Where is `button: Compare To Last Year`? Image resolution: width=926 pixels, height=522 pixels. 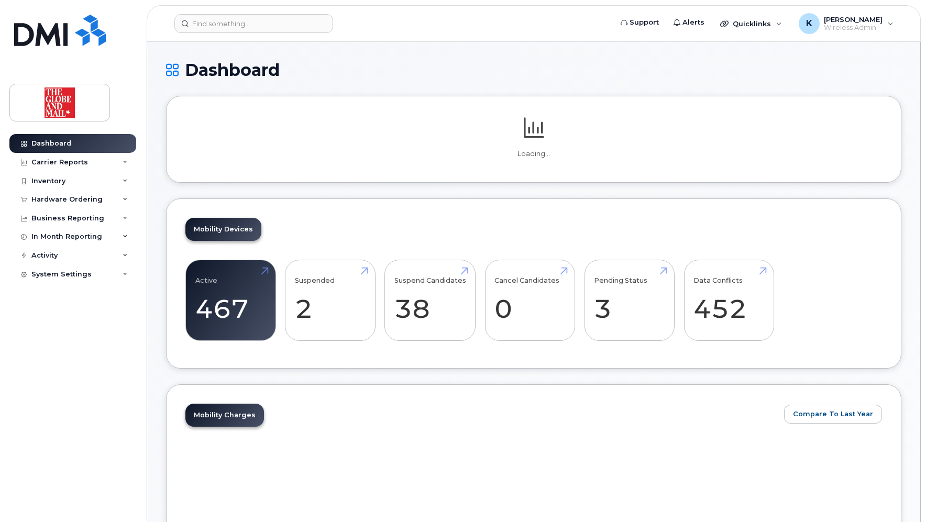 button: Compare To Last Year is located at coordinates (833, 414).